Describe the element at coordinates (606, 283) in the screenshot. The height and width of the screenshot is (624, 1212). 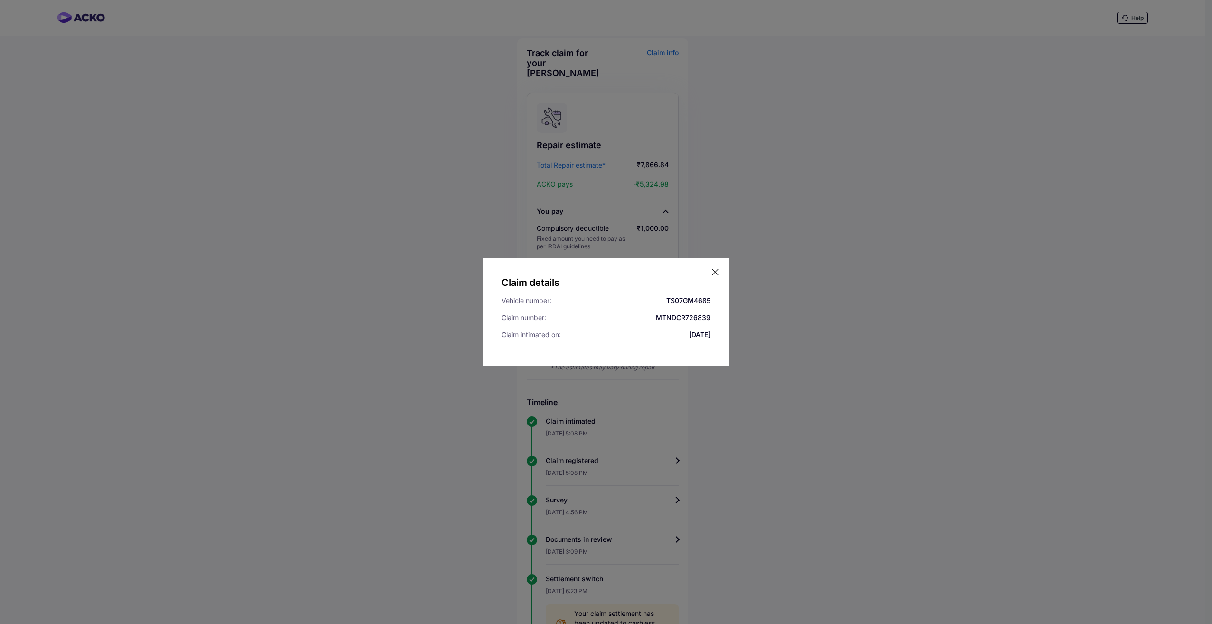
I see `h5: Claim details` at that location.